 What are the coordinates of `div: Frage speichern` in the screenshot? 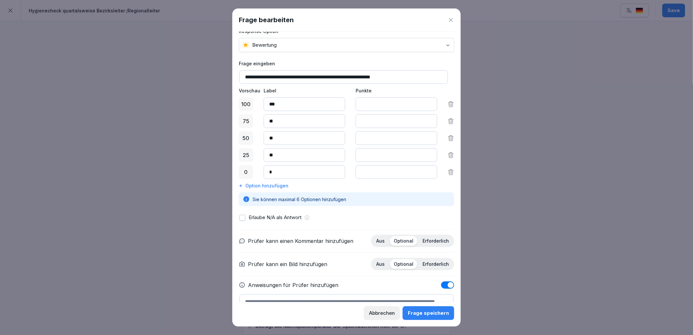 It's located at (428, 313).